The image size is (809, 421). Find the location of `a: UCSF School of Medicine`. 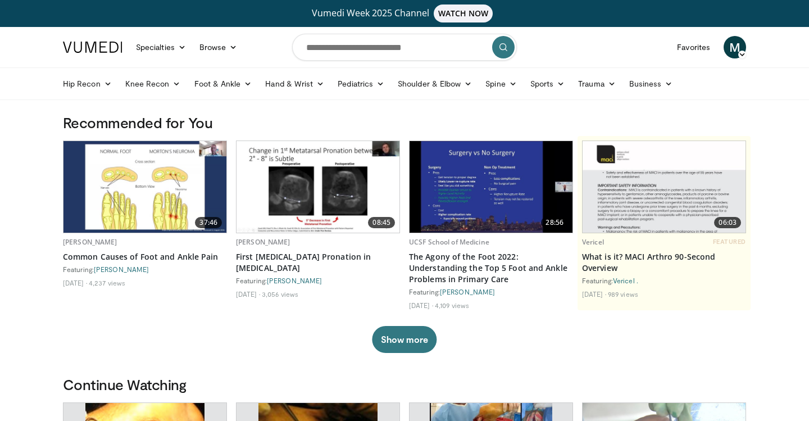

a: UCSF School of Medicine is located at coordinates (449, 242).